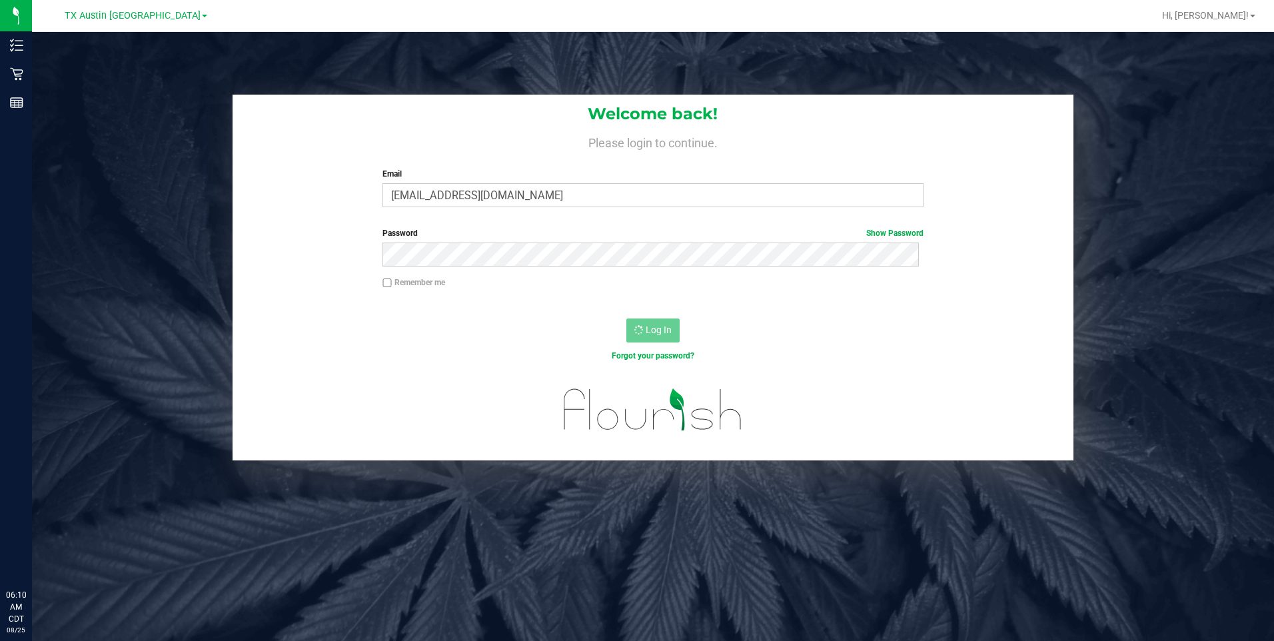 Image resolution: width=1274 pixels, height=641 pixels. What do you see at coordinates (653, 330) in the screenshot?
I see `button: Log In` at bounding box center [653, 330].